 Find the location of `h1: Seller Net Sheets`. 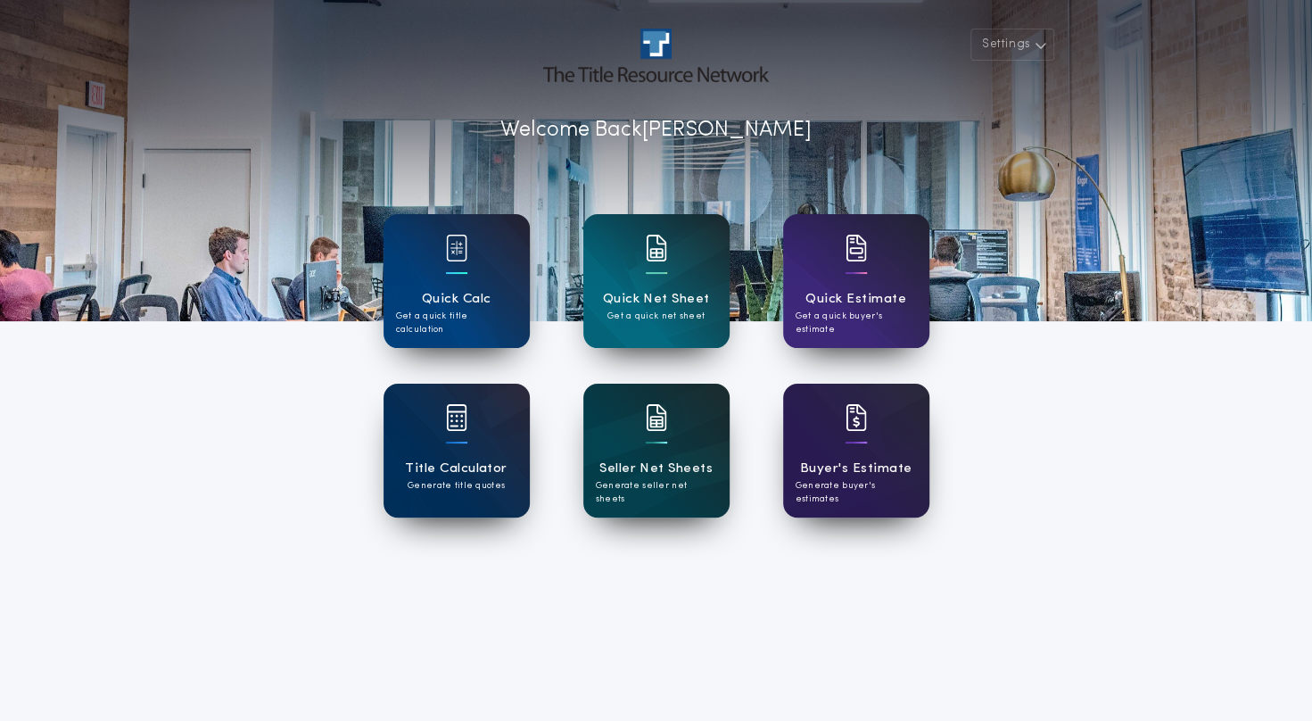

h1: Seller Net Sheets is located at coordinates (656, 468).